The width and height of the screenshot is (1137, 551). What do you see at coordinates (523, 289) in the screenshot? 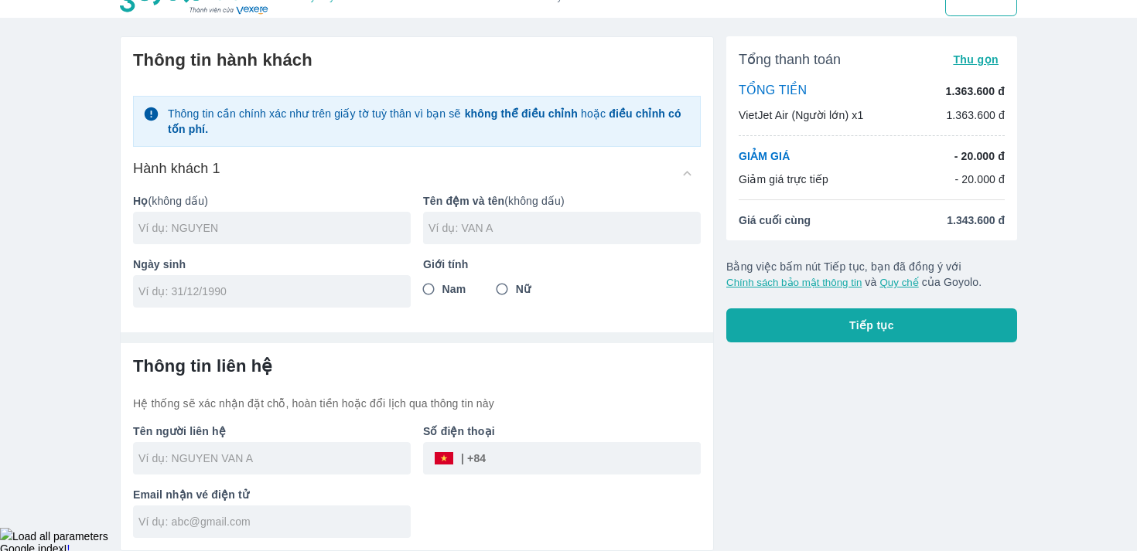
I see `span: Nữ` at bounding box center [523, 289].